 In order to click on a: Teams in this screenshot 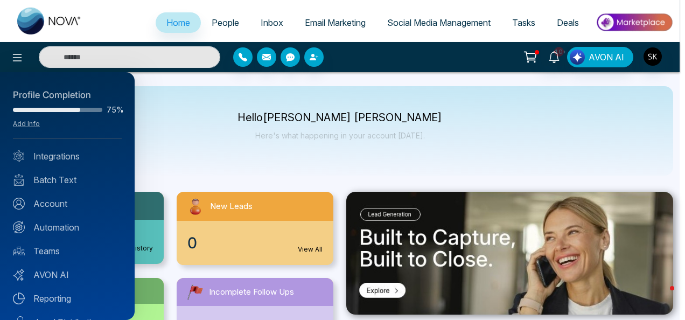, I will do `click(67, 251)`.